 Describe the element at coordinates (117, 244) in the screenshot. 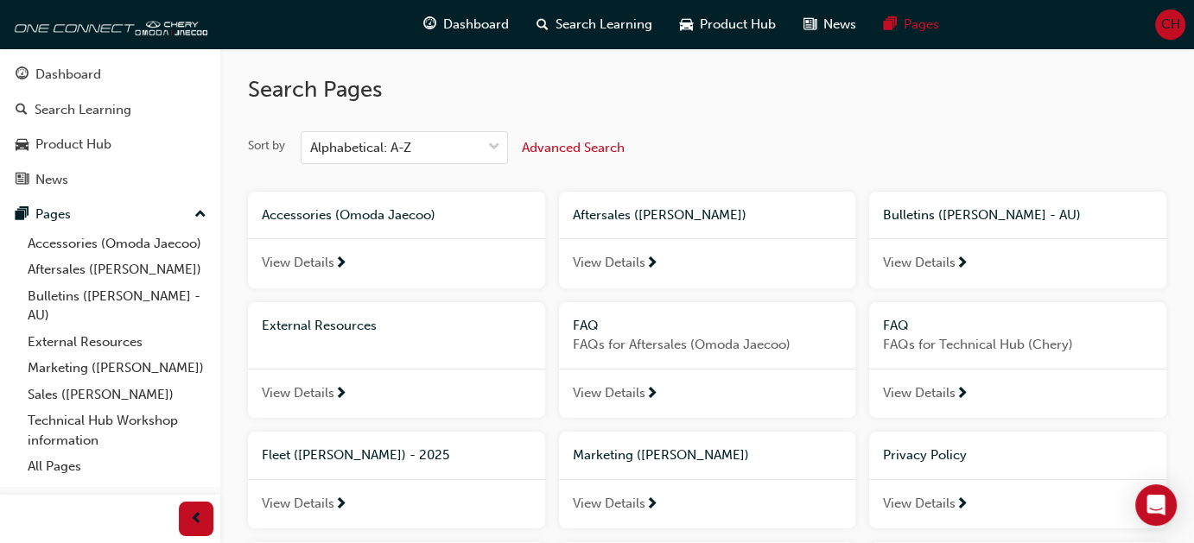

I see `a: Accessories (Omoda Jaecoo)` at that location.